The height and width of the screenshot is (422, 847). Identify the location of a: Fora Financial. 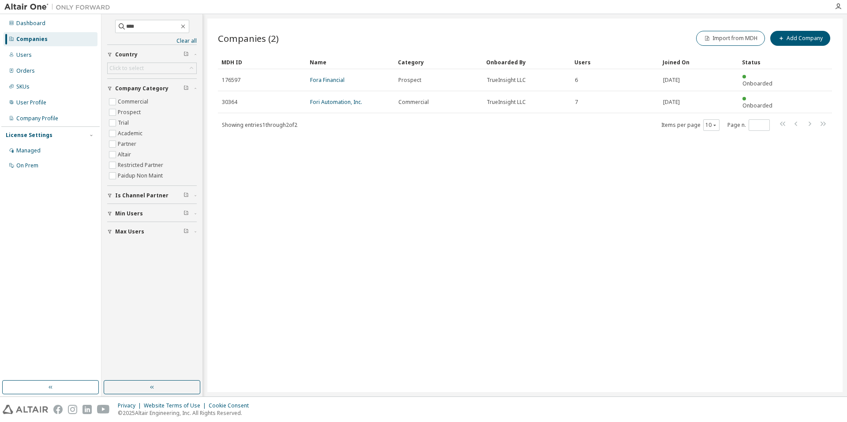
(327, 80).